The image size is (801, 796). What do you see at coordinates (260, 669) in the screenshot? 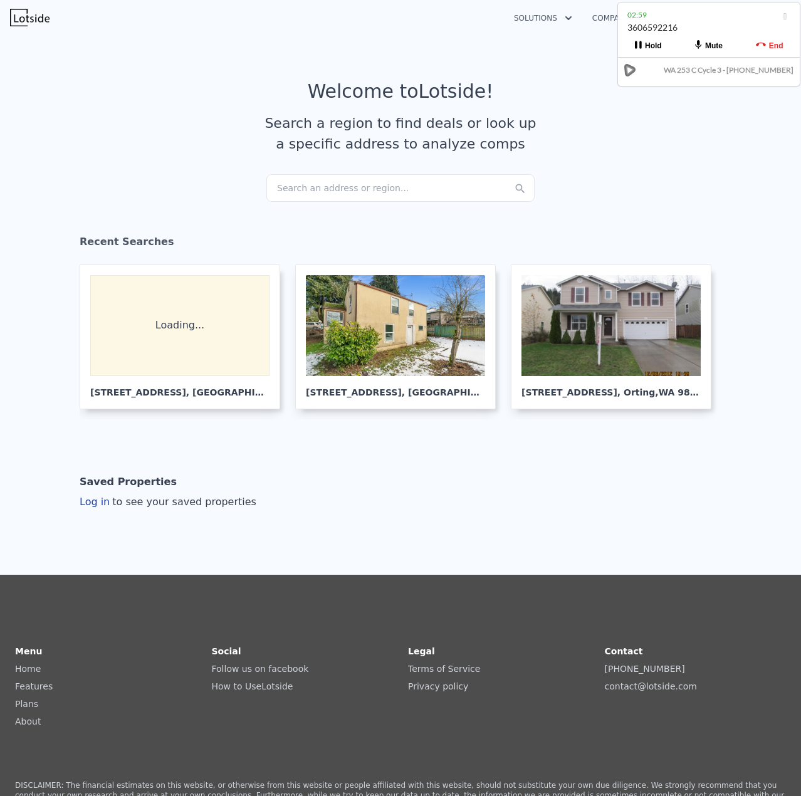
I see `a: Follow us on facebook` at bounding box center [260, 669].